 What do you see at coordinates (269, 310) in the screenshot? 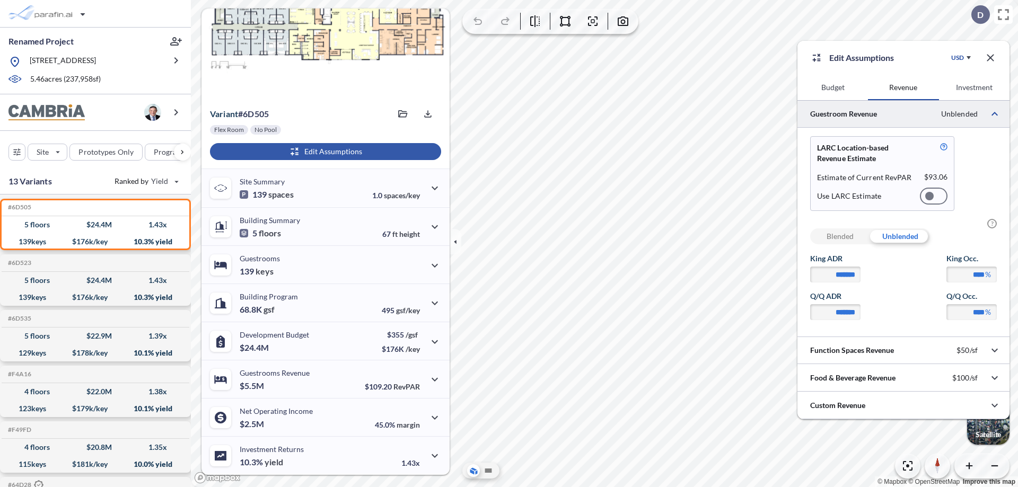
I see `span: gsf` at bounding box center [269, 310].